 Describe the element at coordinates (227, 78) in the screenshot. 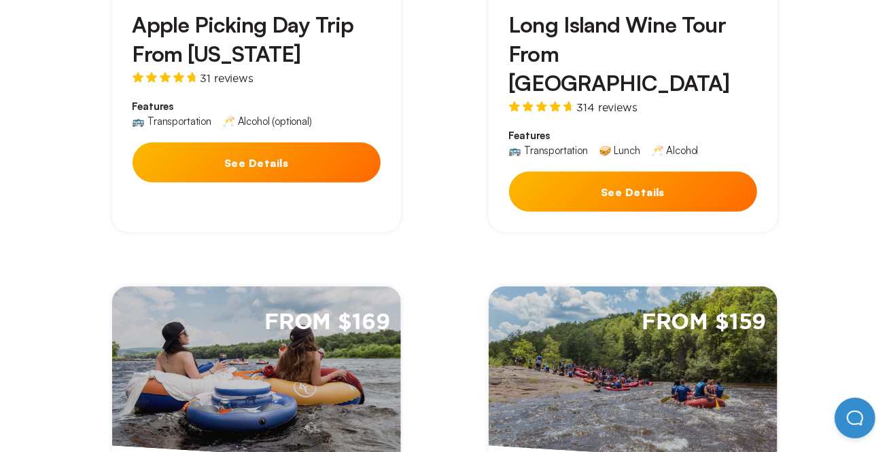

I see `span: 31 reviews` at that location.